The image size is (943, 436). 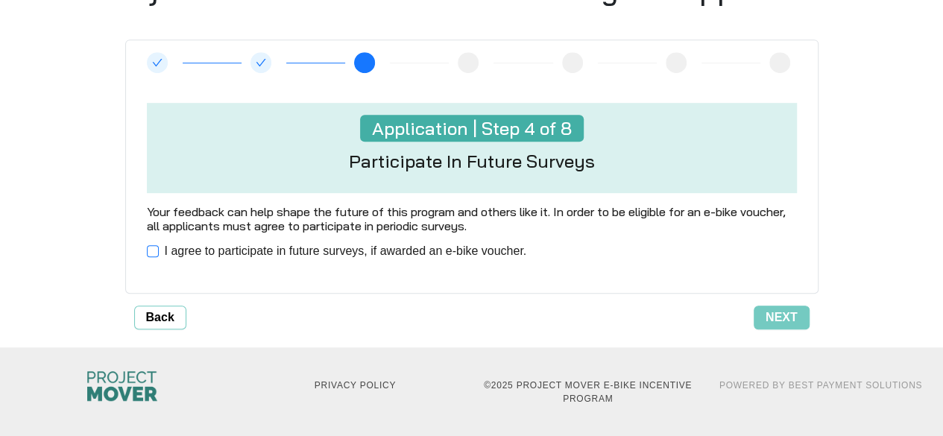 I want to click on p: © 2025 Project MOVER E-Bike Incentive Program, so click(x=588, y=392).